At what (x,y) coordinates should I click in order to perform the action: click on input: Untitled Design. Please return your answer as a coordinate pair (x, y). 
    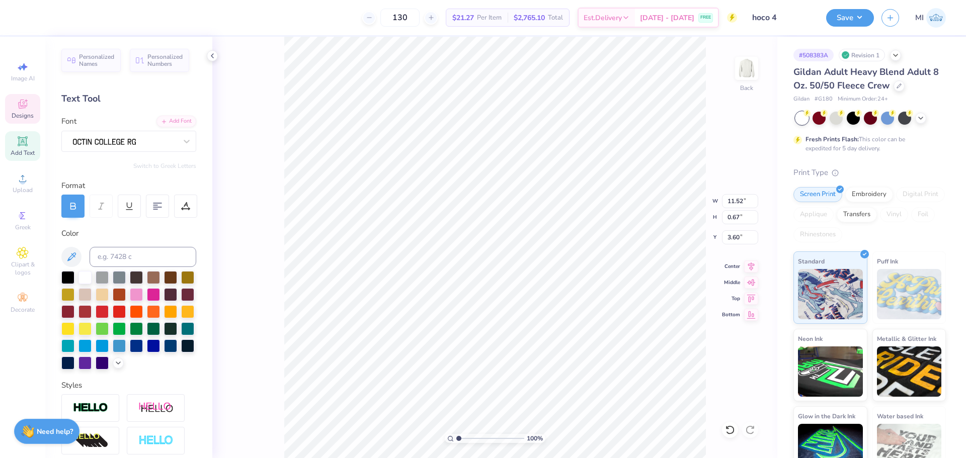
    Looking at the image, I should click on (781, 18).